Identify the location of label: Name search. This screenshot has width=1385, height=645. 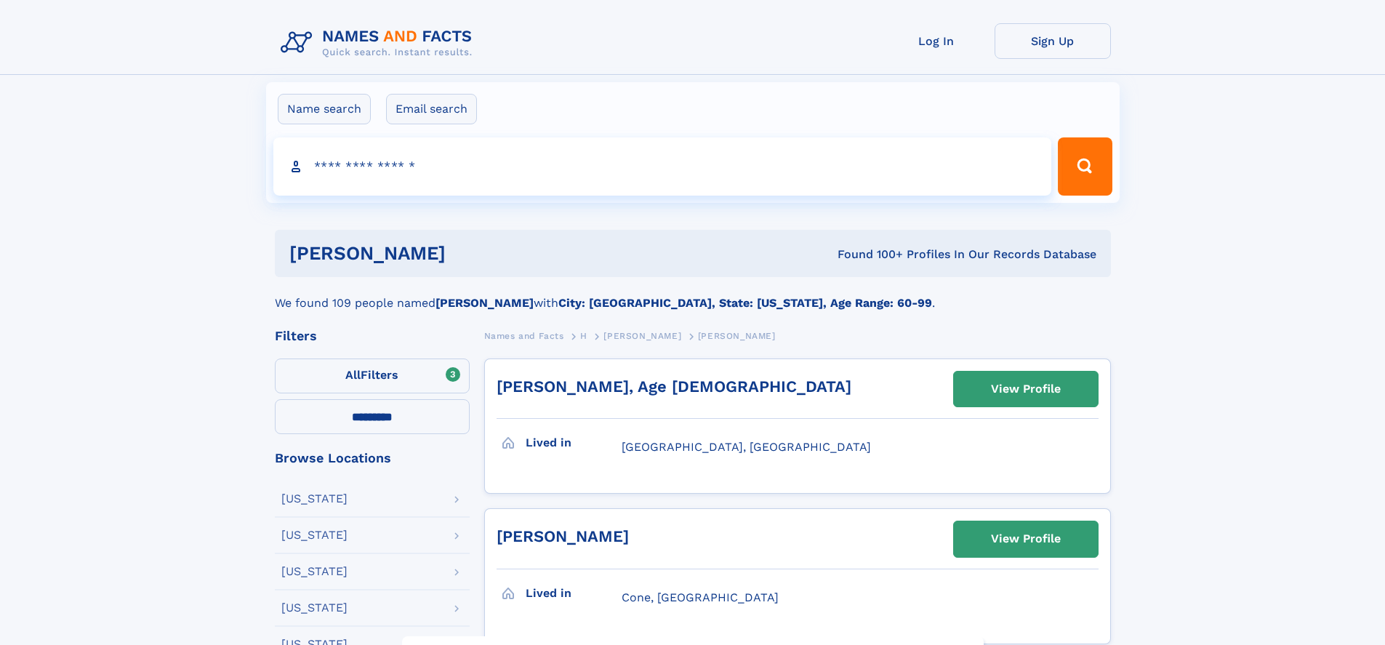
(324, 109).